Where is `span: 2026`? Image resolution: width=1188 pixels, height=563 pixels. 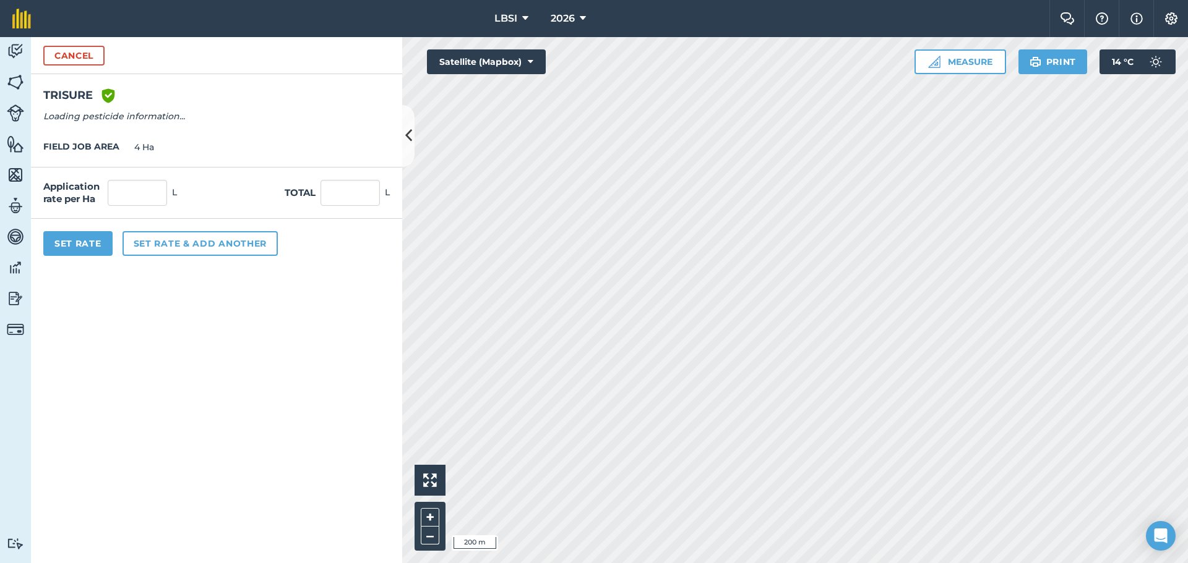
span: 2026 is located at coordinates (562, 19).